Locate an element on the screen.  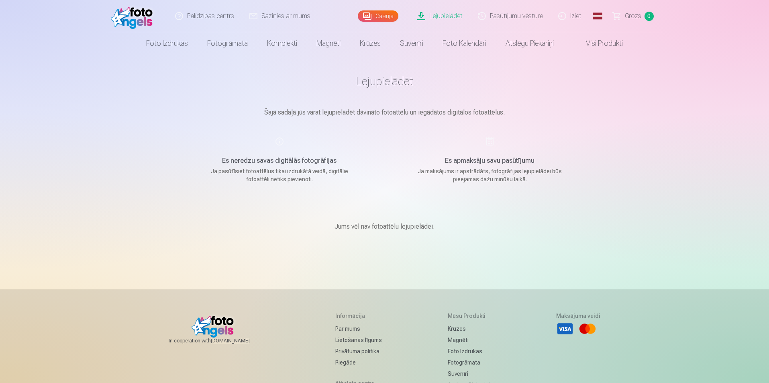
p: Jums vēl nav fotoattēlu lejupielādei. is located at coordinates (385, 227).